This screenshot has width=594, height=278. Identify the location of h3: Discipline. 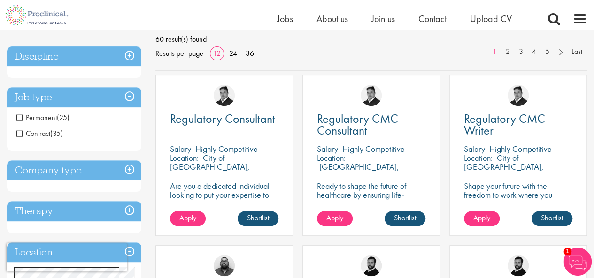
(74, 56).